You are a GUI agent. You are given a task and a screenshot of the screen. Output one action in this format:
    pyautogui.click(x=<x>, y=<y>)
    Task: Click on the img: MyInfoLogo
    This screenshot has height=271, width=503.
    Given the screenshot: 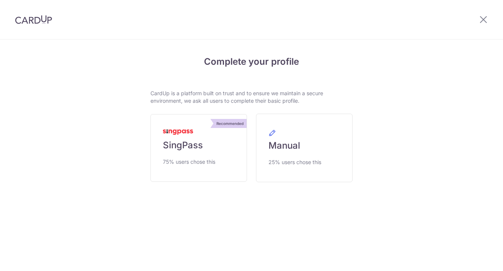 What is the action you would take?
    pyautogui.click(x=178, y=132)
    